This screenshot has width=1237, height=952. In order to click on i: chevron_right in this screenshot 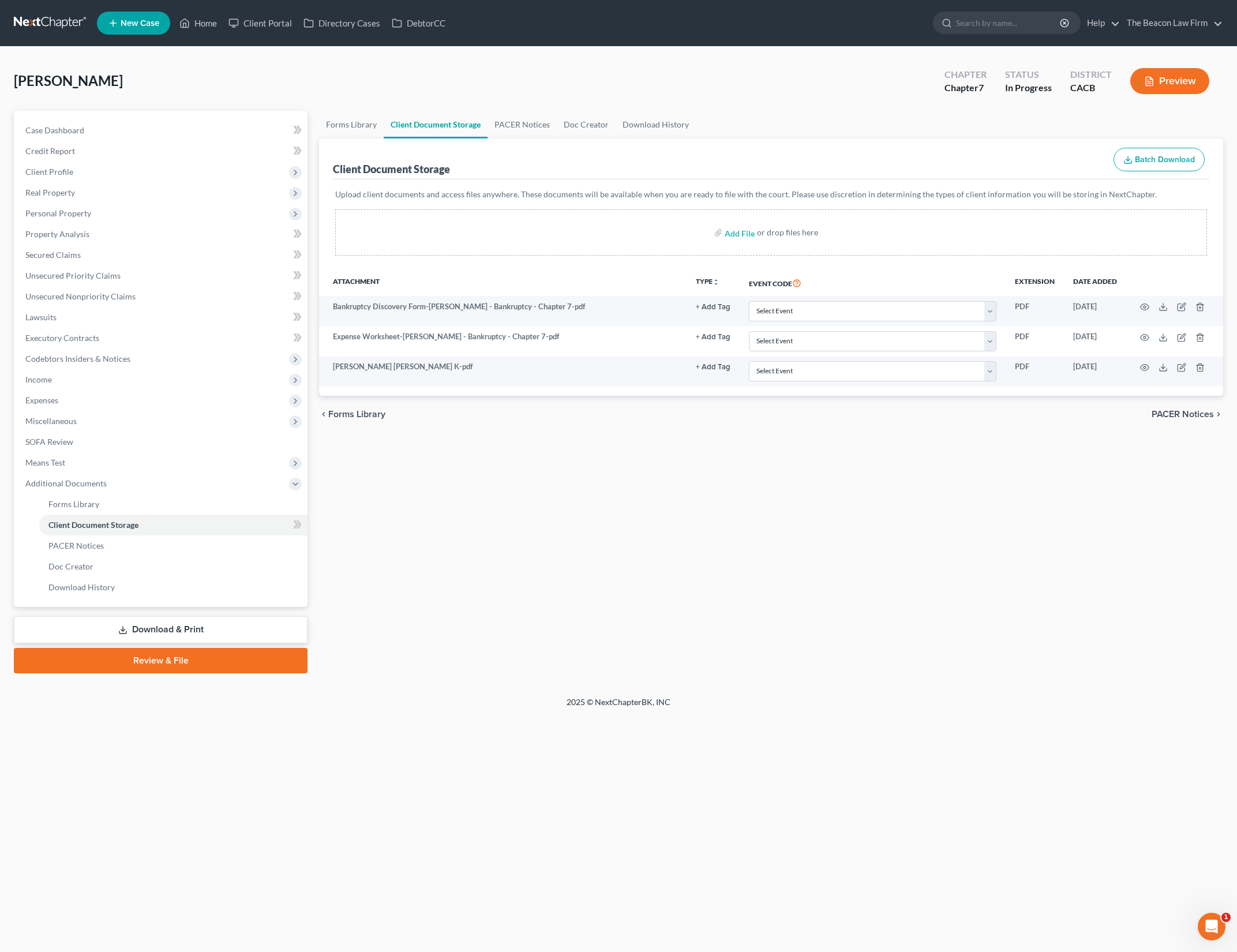, I will do `click(1218, 415)`.